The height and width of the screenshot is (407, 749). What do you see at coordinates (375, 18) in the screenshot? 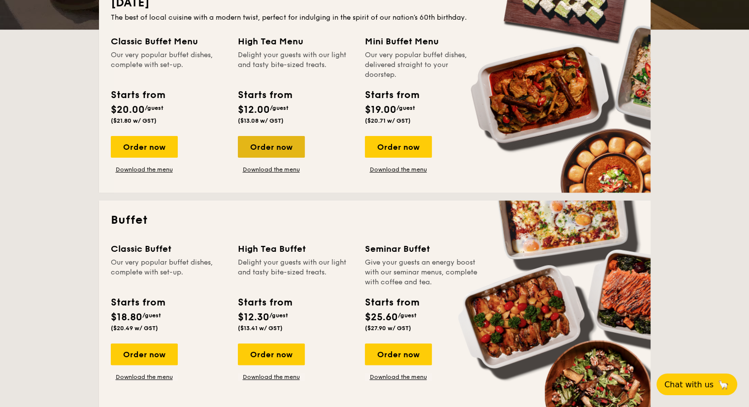
I see `div: The best of local cuisine with a modern twist, perfect for indulging in the spirit of our nation’...` at bounding box center [375, 18].